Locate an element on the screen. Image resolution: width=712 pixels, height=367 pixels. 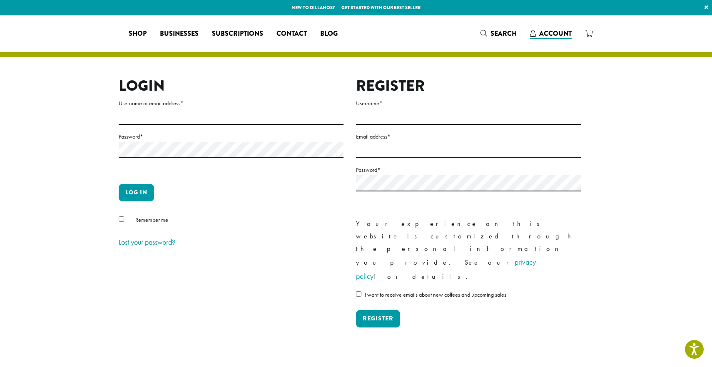
span: Account is located at coordinates (556, 33).